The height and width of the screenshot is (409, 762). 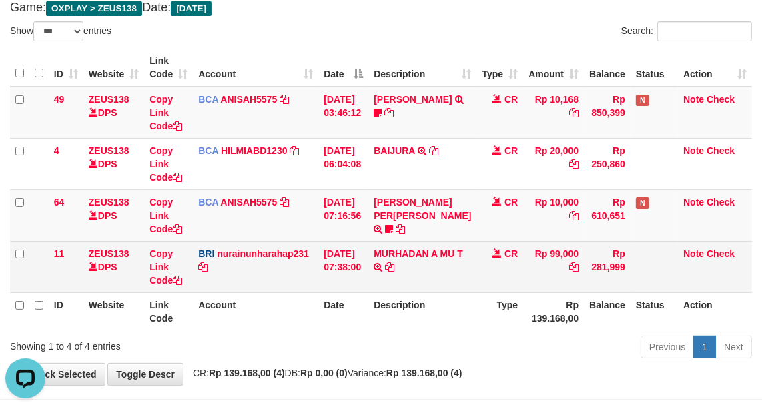 What do you see at coordinates (94, 9) in the screenshot?
I see `span: OXPLAY > ZEUS138` at bounding box center [94, 9].